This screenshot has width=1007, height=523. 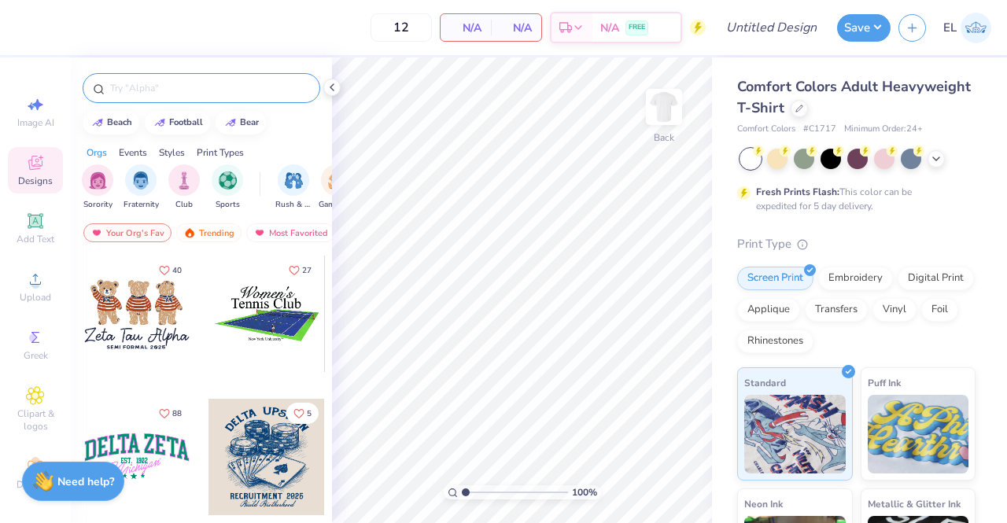 What do you see at coordinates (184, 187) in the screenshot?
I see `div: filter for Club` at bounding box center [184, 187].